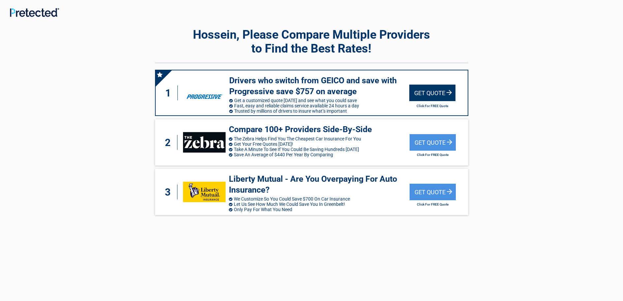 The image size is (623, 301). Describe the element at coordinates (319, 209) in the screenshot. I see `li: Only Pay For What You Need` at that location.